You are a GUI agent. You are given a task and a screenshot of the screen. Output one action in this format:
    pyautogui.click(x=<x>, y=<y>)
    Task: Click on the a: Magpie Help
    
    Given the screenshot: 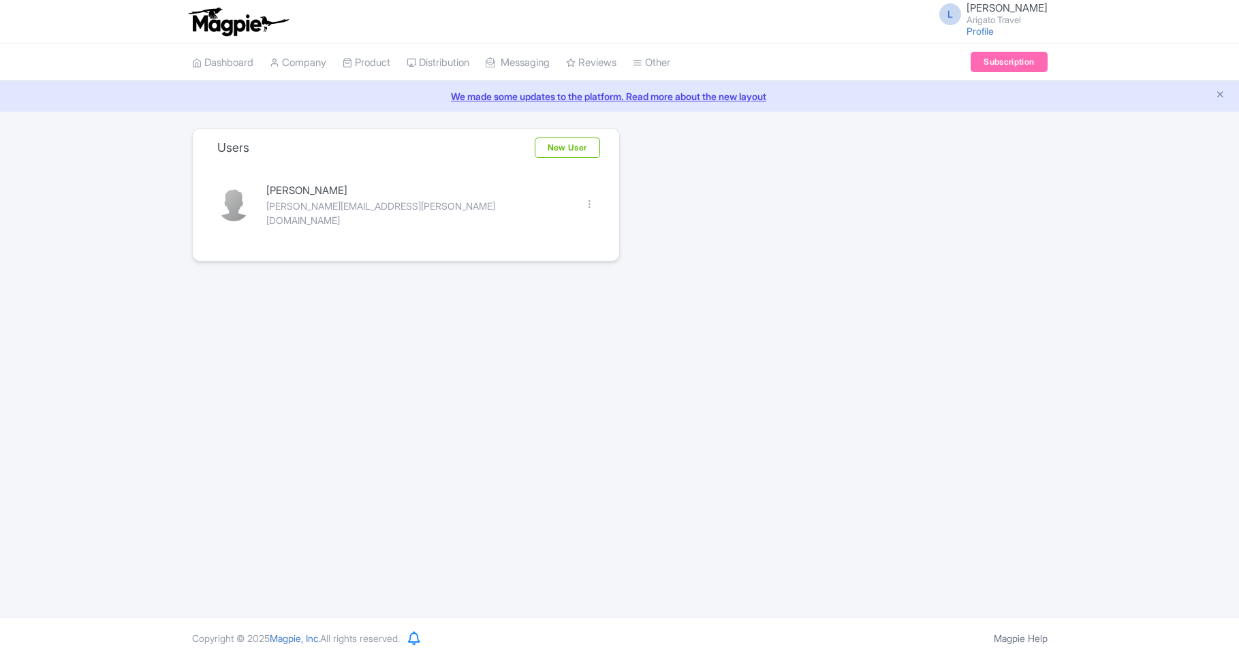 What is the action you would take?
    pyautogui.click(x=1020, y=638)
    